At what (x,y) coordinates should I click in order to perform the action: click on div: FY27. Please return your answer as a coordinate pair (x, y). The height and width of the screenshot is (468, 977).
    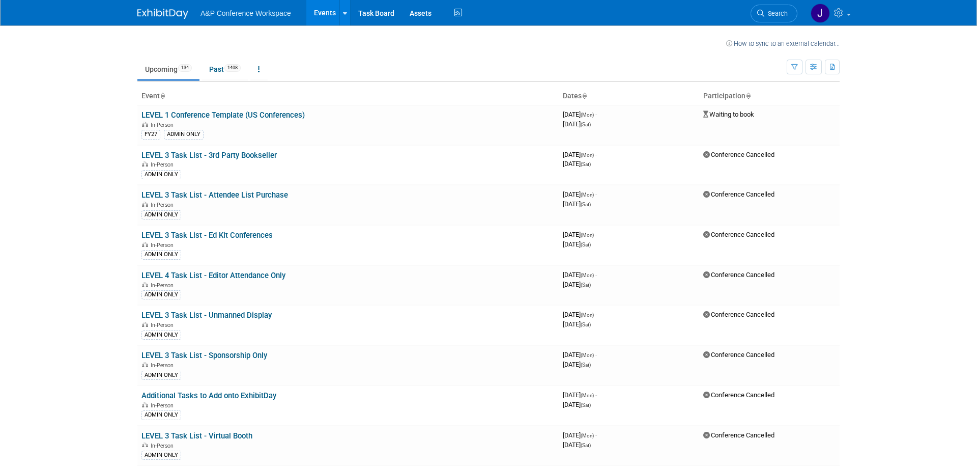
    Looking at the image, I should click on (151, 134).